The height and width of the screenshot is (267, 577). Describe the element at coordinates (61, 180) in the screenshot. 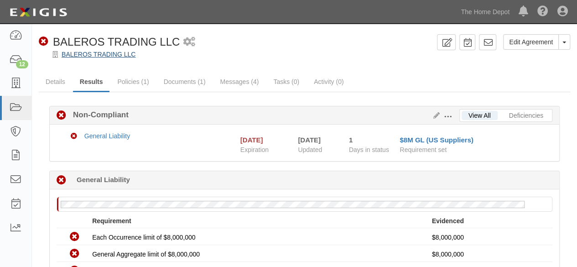

I see `i: Non-Compliant 1 day (since 09/28/2025)` at that location.